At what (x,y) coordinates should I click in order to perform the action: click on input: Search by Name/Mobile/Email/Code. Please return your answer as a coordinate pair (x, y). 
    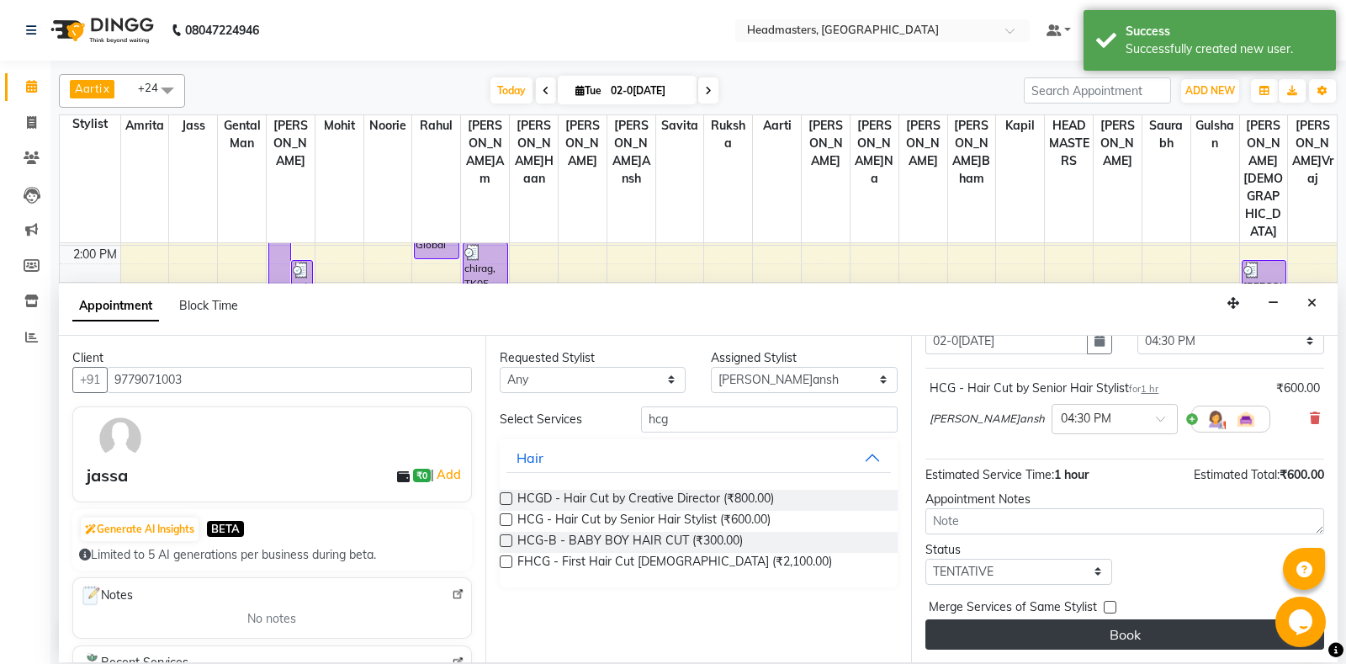
    Looking at the image, I should click on (289, 379).